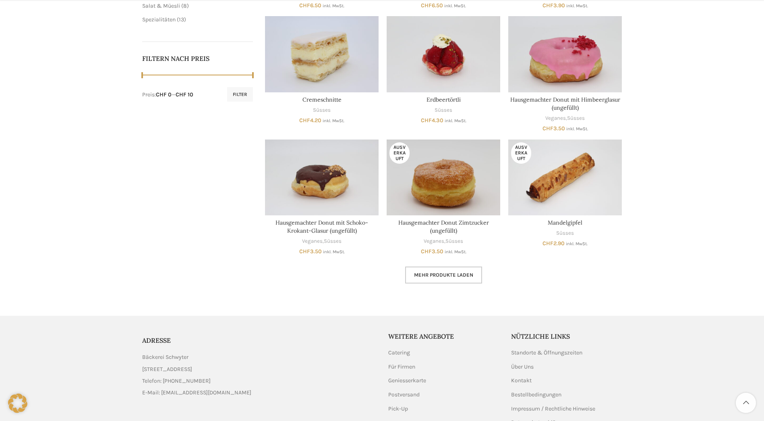  What do you see at coordinates (444, 275) in the screenshot?
I see `a: Mehr Produkte laden` at bounding box center [444, 275].